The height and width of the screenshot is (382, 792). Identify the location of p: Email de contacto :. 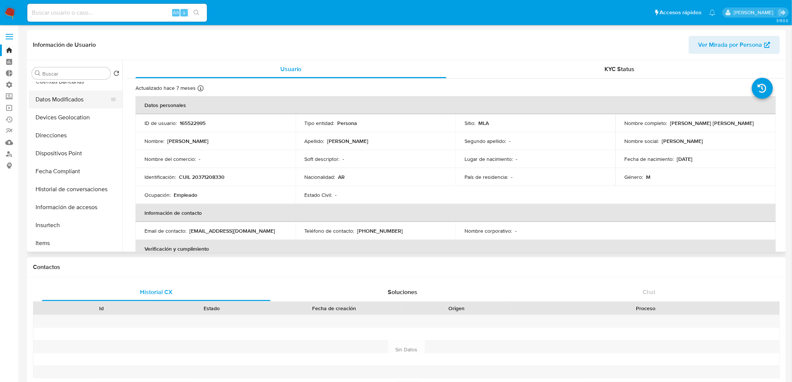
(165, 231).